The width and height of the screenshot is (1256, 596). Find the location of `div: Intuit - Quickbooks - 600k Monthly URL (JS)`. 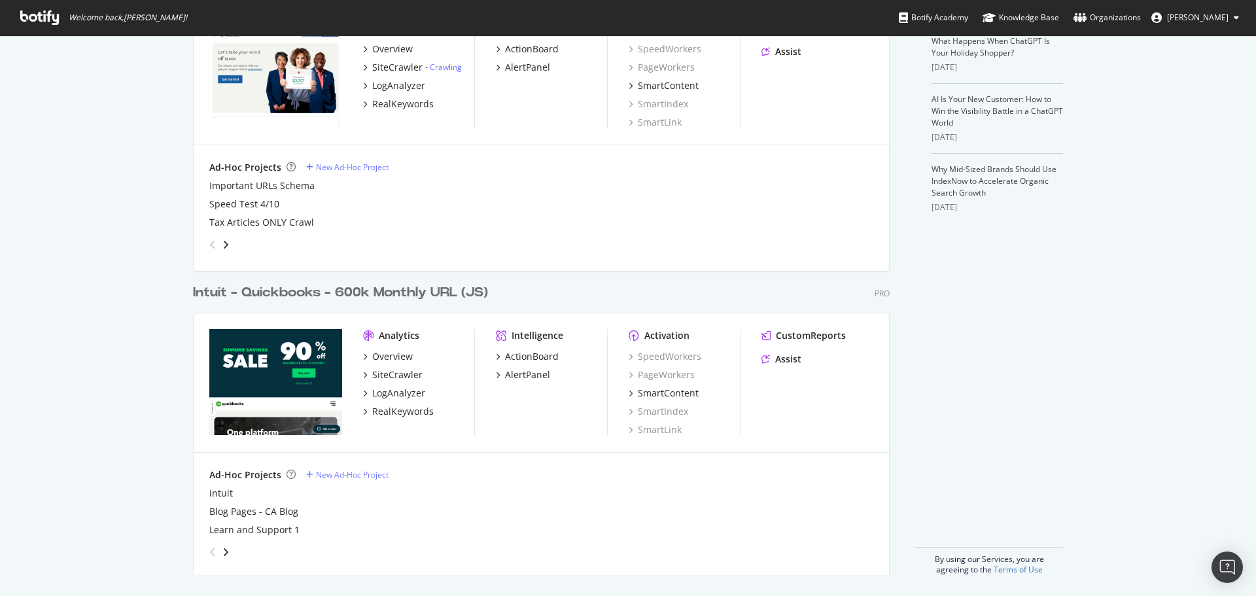

div: Intuit - Quickbooks - 600k Monthly URL (JS) is located at coordinates (340, 293).